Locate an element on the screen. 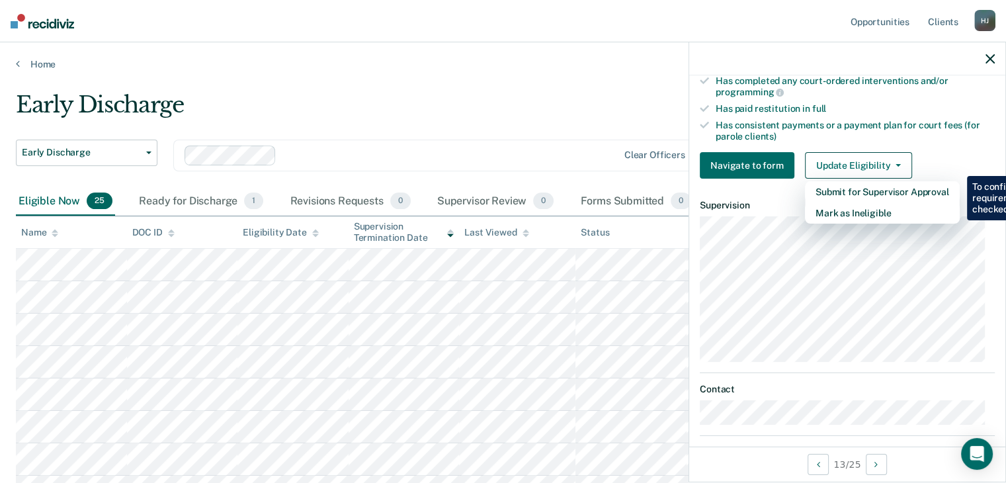 The height and width of the screenshot is (483, 1006). button: Submit for Supervisor Approval is located at coordinates (882, 192).